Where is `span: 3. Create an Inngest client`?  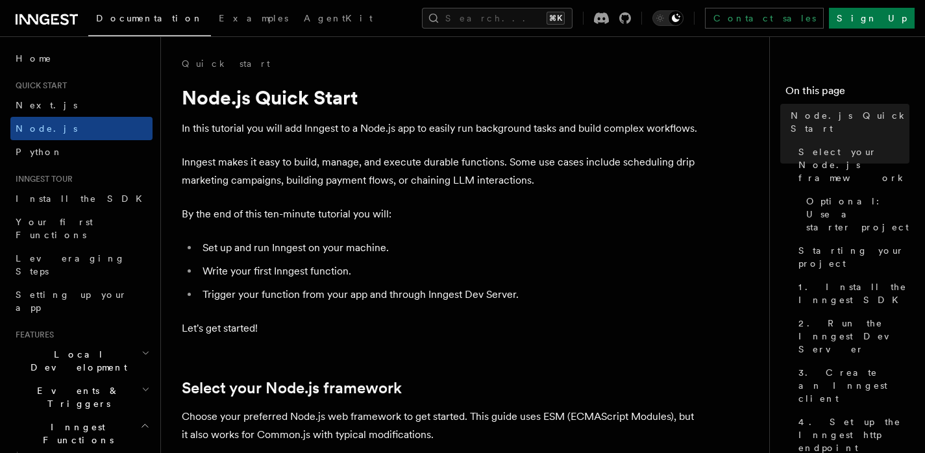 span: 3. Create an Inngest client is located at coordinates (853, 385).